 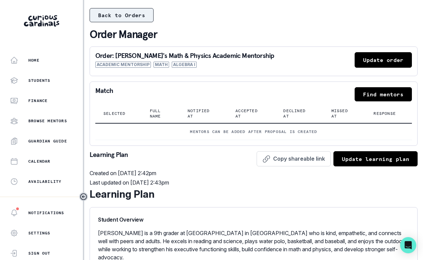 What do you see at coordinates (39, 253) in the screenshot?
I see `p: Sign Out` at bounding box center [39, 253].